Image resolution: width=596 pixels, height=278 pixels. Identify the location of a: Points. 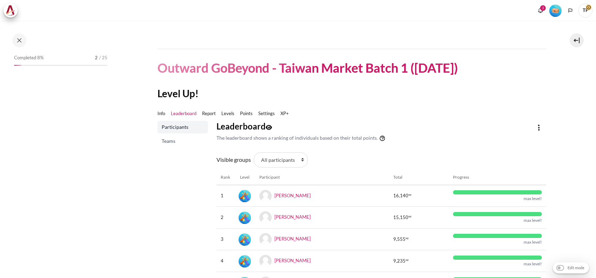
(246, 114).